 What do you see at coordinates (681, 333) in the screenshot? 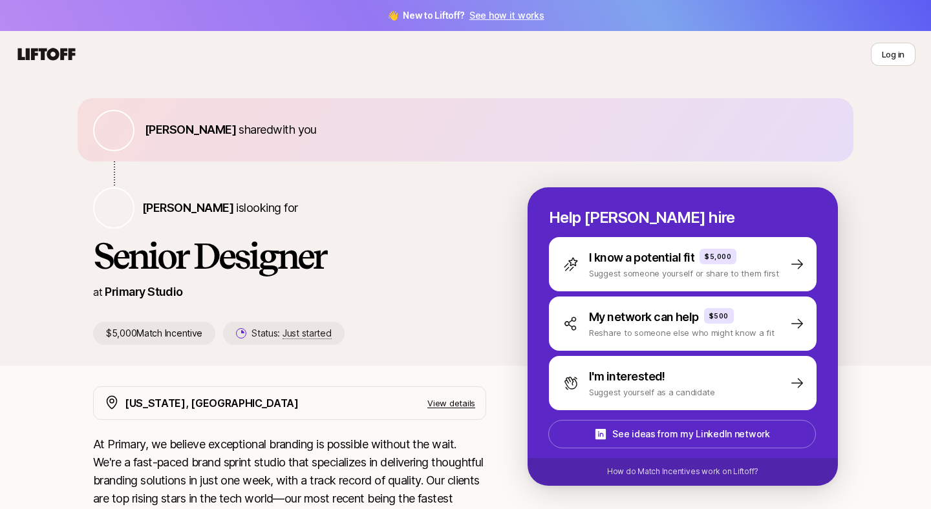
I see `p: Reshare to someone else who might know a fit` at bounding box center [681, 333].